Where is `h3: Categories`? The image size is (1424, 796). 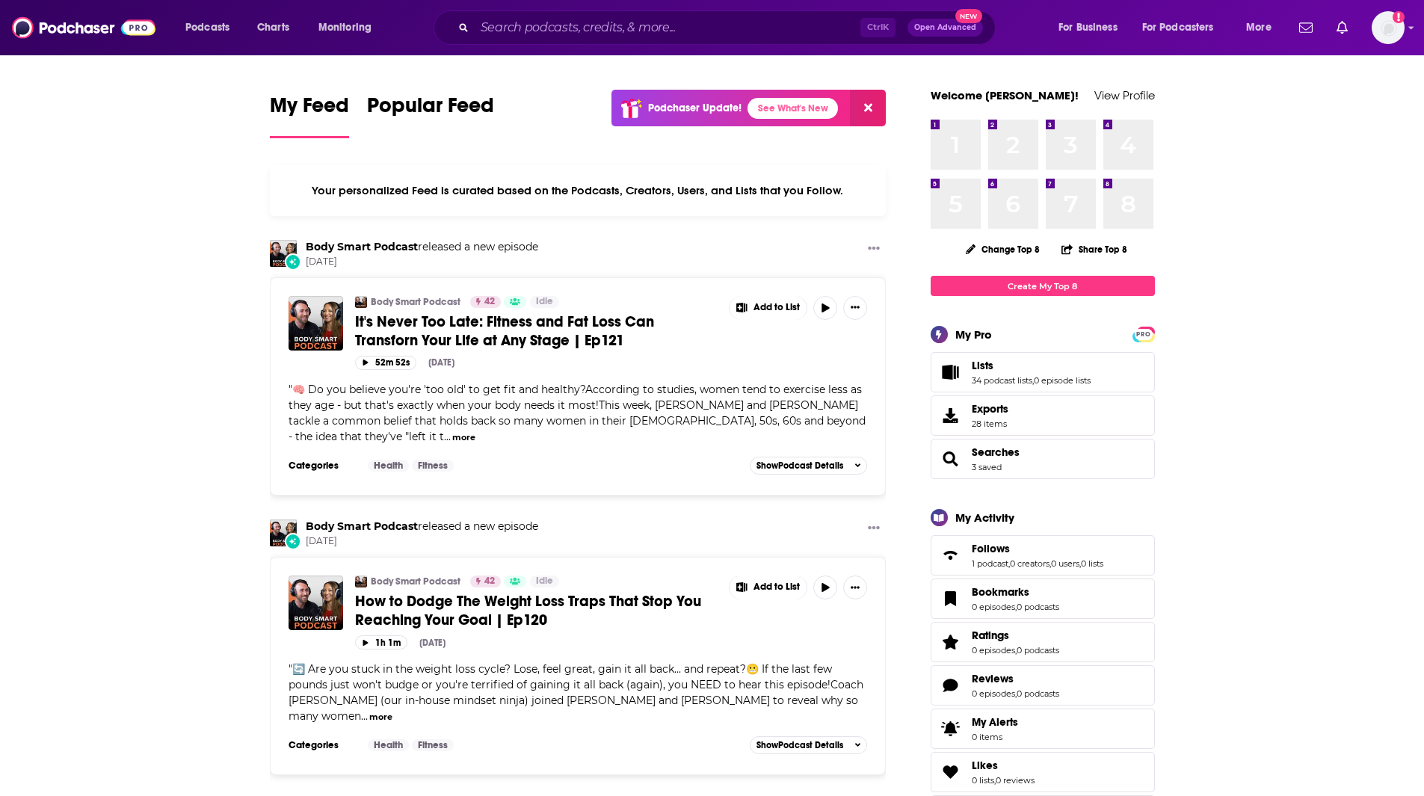 h3: Categories is located at coordinates (322, 745).